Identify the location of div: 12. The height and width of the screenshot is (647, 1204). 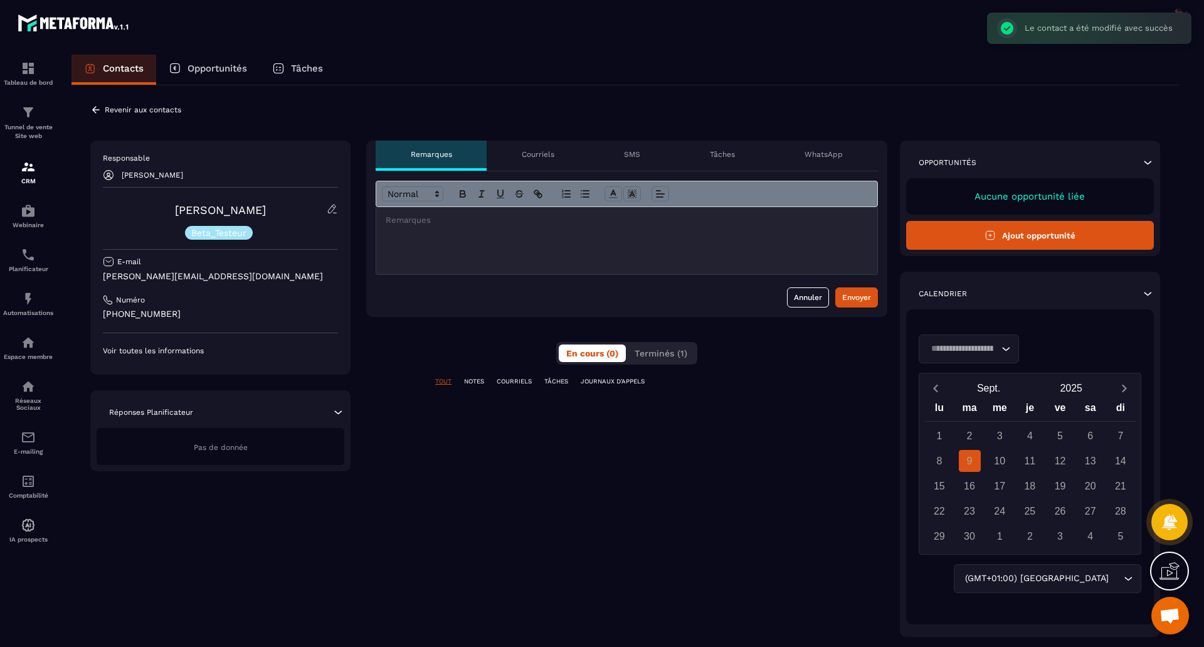
(1060, 460).